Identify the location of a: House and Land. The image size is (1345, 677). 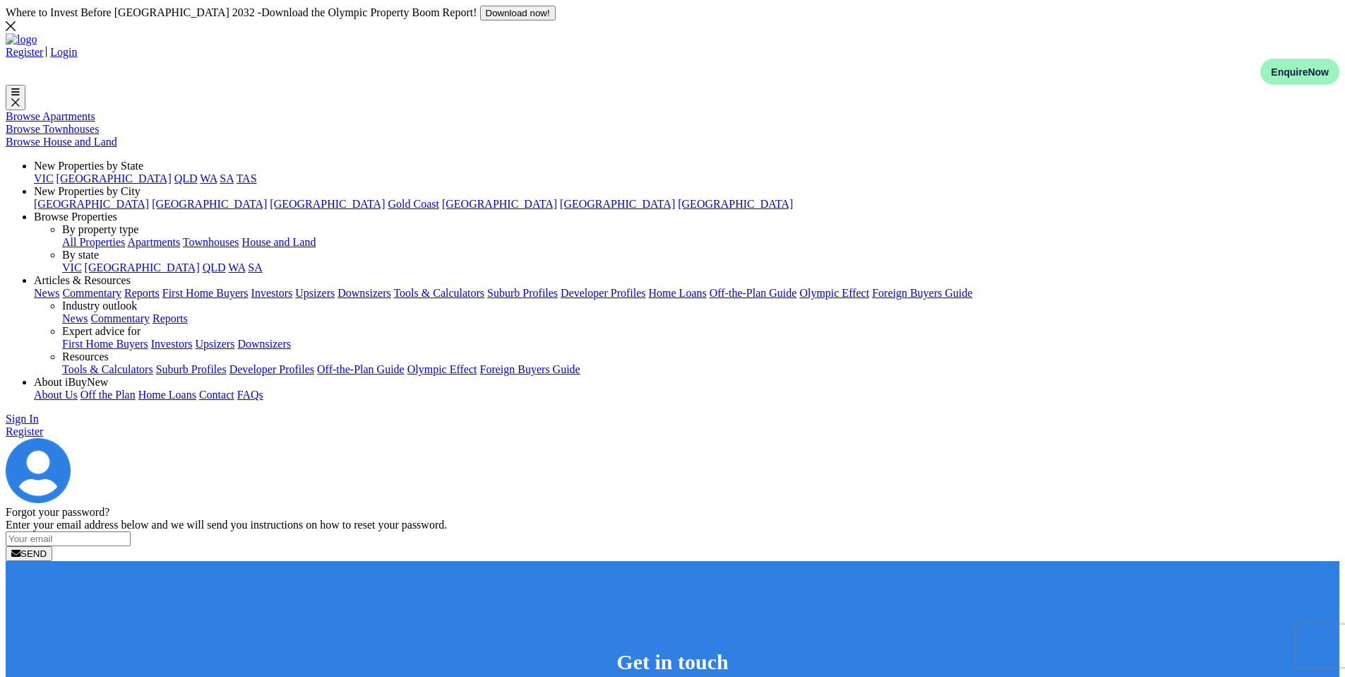
(279, 242).